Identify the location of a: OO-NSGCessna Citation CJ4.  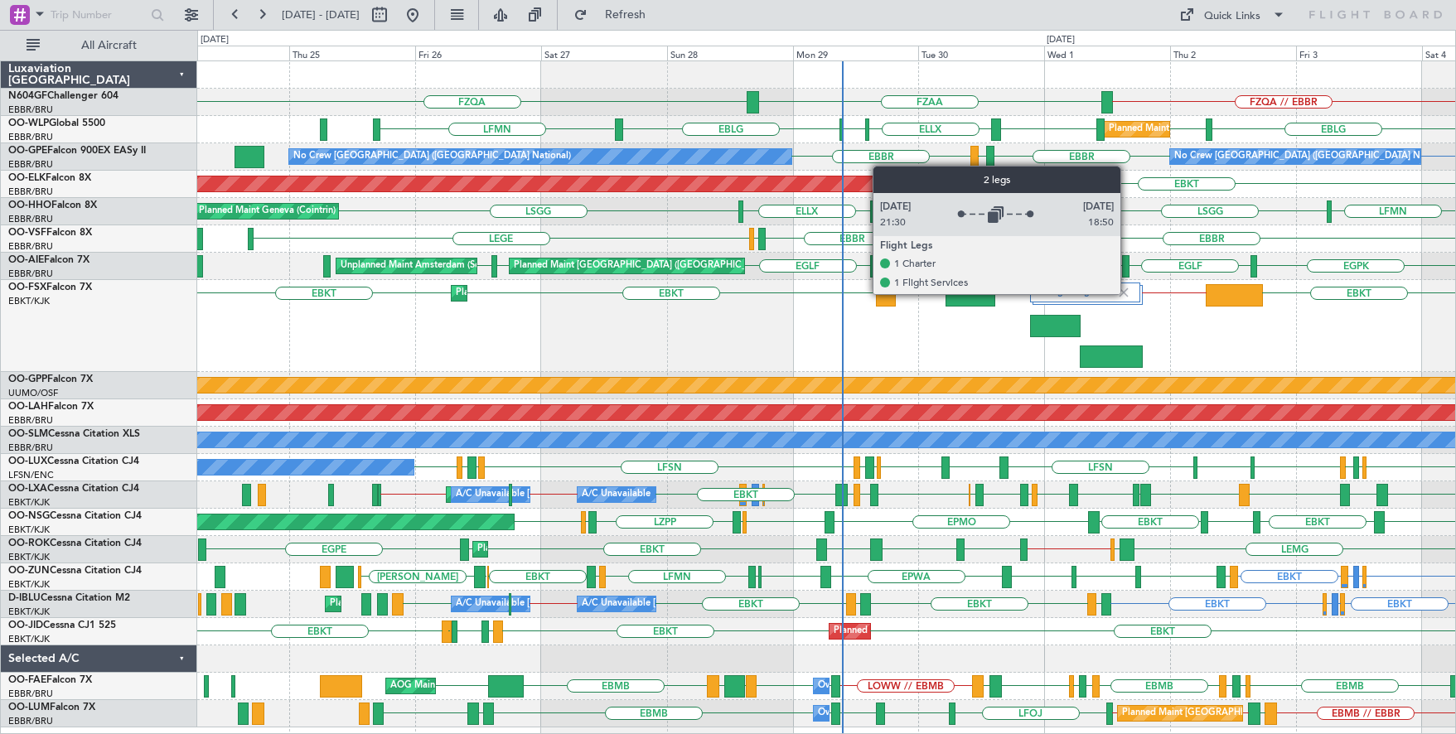
(75, 516).